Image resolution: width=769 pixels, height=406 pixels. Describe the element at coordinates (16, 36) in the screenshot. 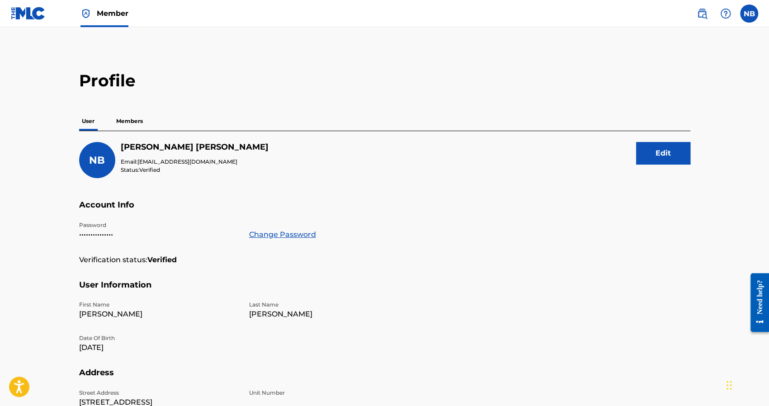

I see `div: Open Resource Center` at that location.